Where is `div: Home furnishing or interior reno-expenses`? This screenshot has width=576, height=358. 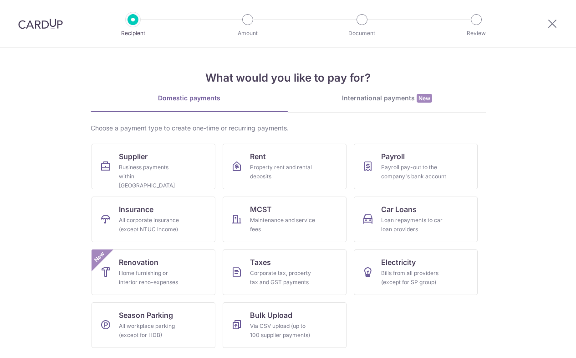 div: Home furnishing or interior reno-expenses is located at coordinates (152, 277).